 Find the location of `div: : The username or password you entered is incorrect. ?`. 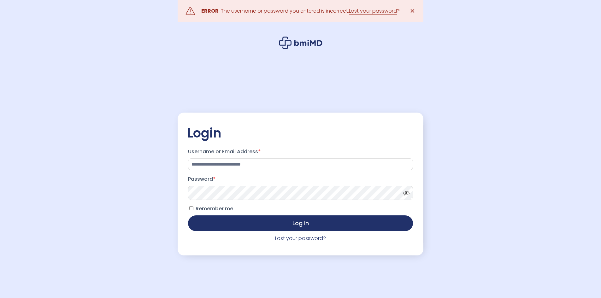

div: : The username or password you entered is incorrect. ? is located at coordinates (301, 11).